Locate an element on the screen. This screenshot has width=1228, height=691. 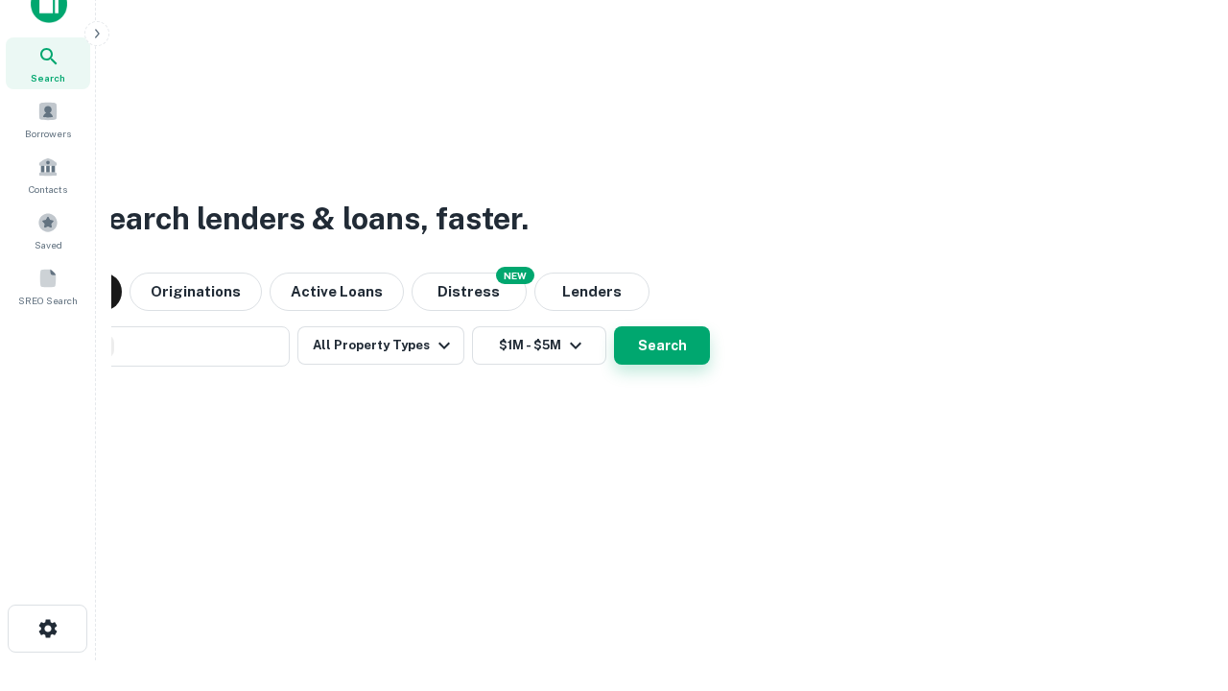
div: Saved is located at coordinates (48, 230).